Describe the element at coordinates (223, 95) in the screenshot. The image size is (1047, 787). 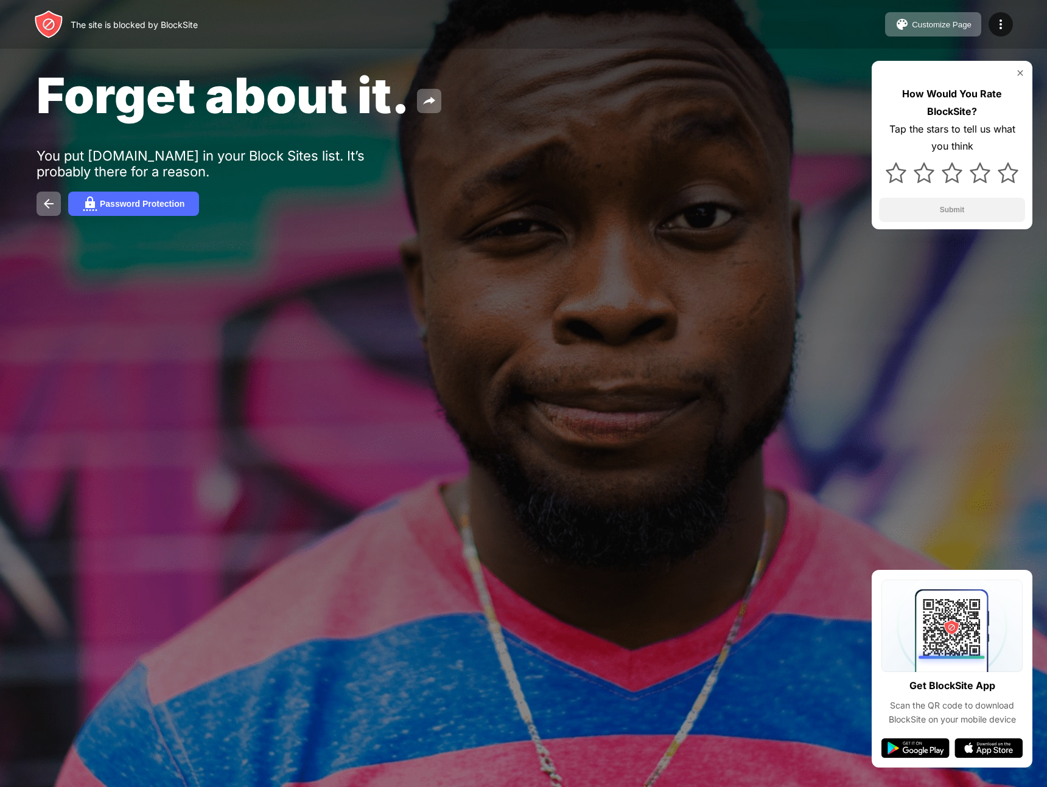
I see `span: Forget about it.` at that location.